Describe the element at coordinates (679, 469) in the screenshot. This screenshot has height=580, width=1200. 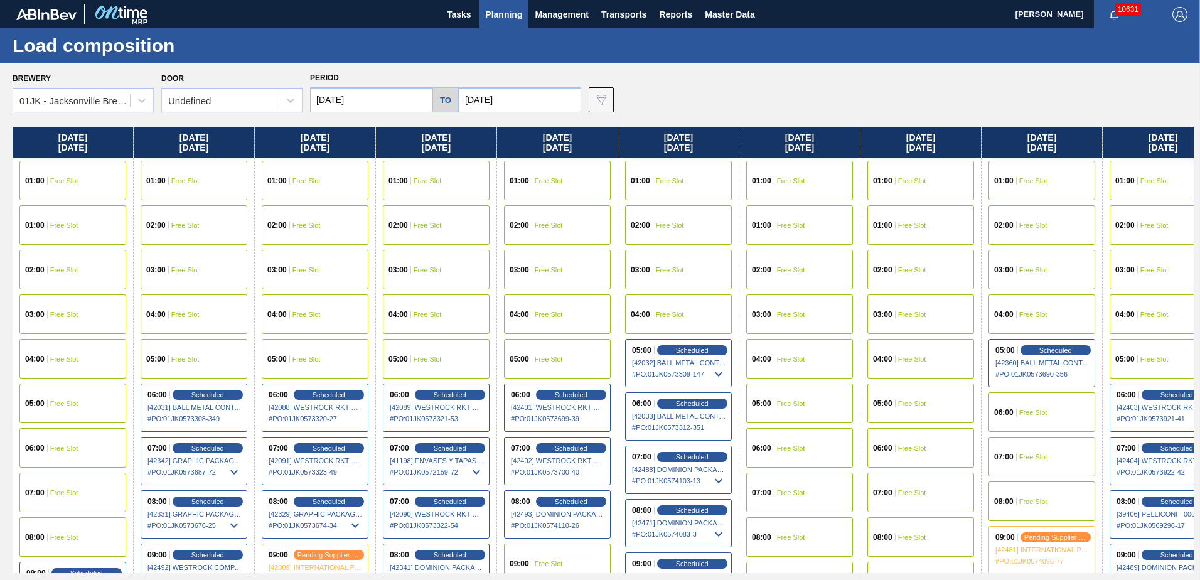
I see `span: [42488] DOMINION PACKAGING, INC. - 0008325026` at that location.